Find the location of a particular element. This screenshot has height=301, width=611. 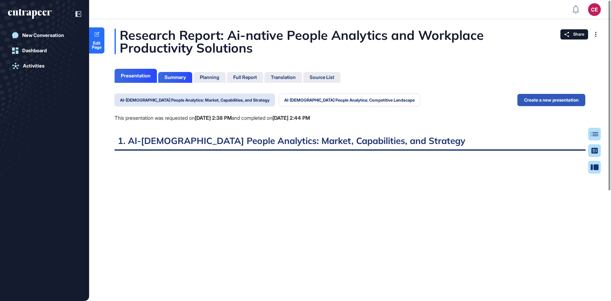

button: Create a new presentation is located at coordinates (552, 100).